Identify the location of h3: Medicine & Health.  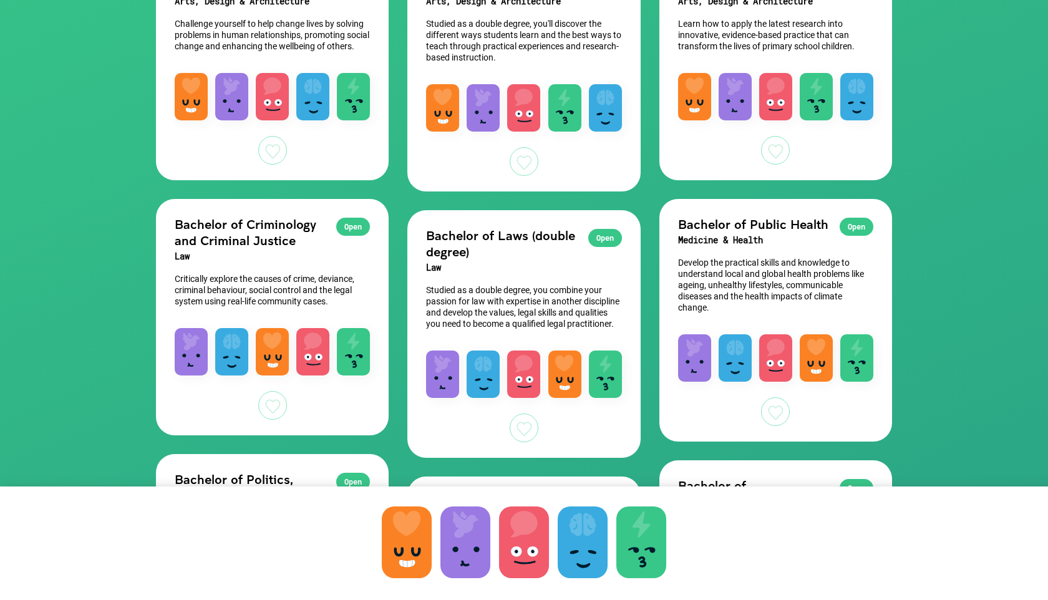
(775, 240).